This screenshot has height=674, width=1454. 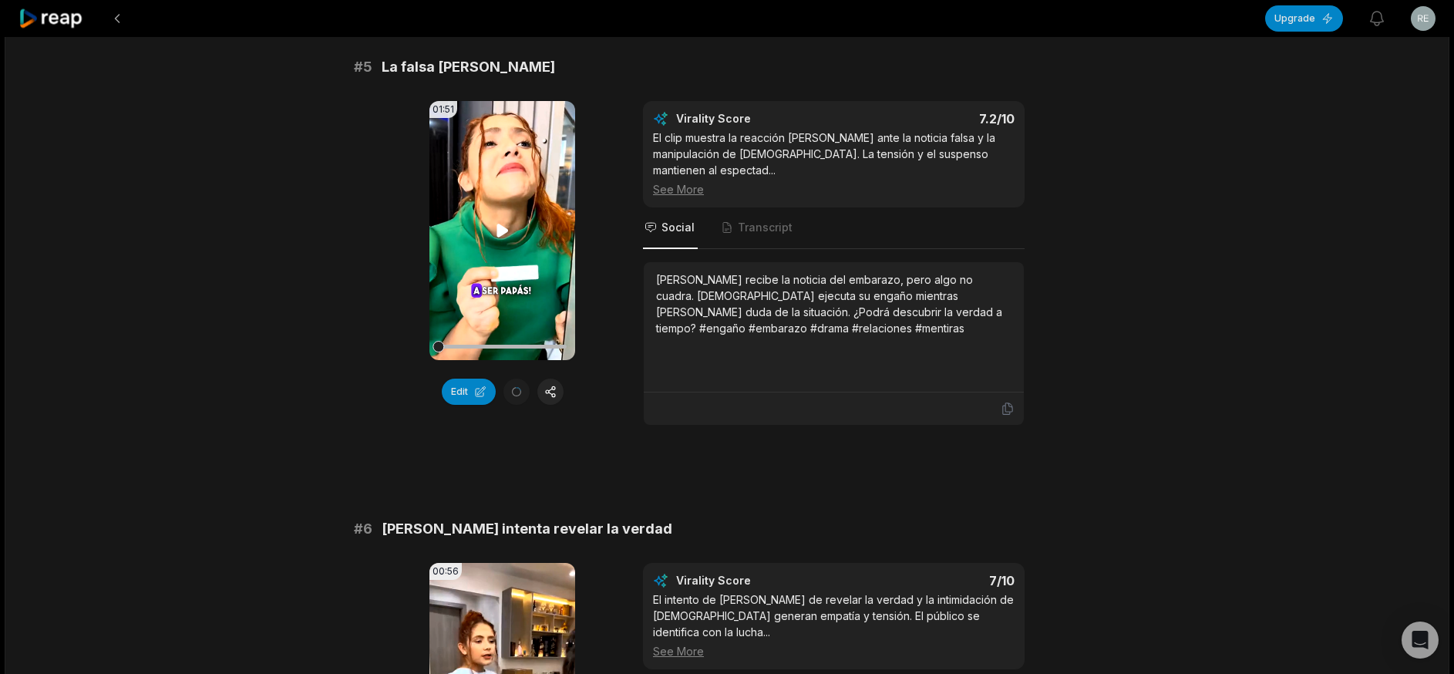 What do you see at coordinates (502, 231) in the screenshot?
I see `video: Your browser does not support mp4 format.` at bounding box center [502, 231].